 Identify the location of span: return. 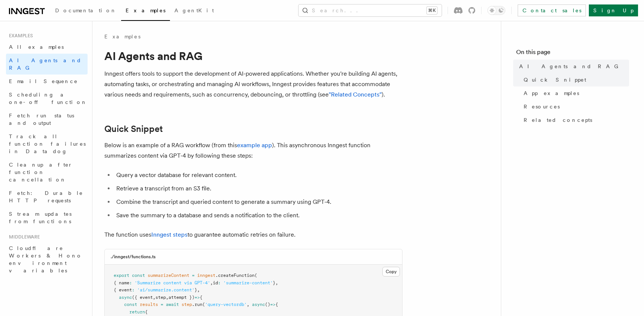
(137, 312).